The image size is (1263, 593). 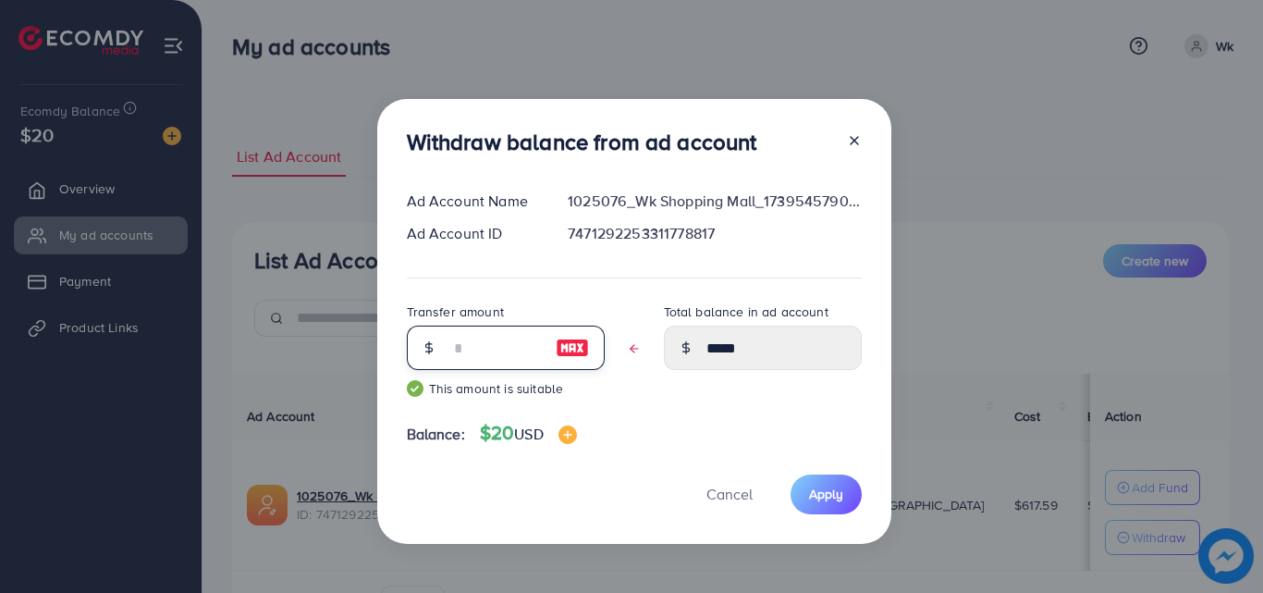 What do you see at coordinates (506, 388) in the screenshot?
I see `small: This amount is suitable` at bounding box center [506, 388].